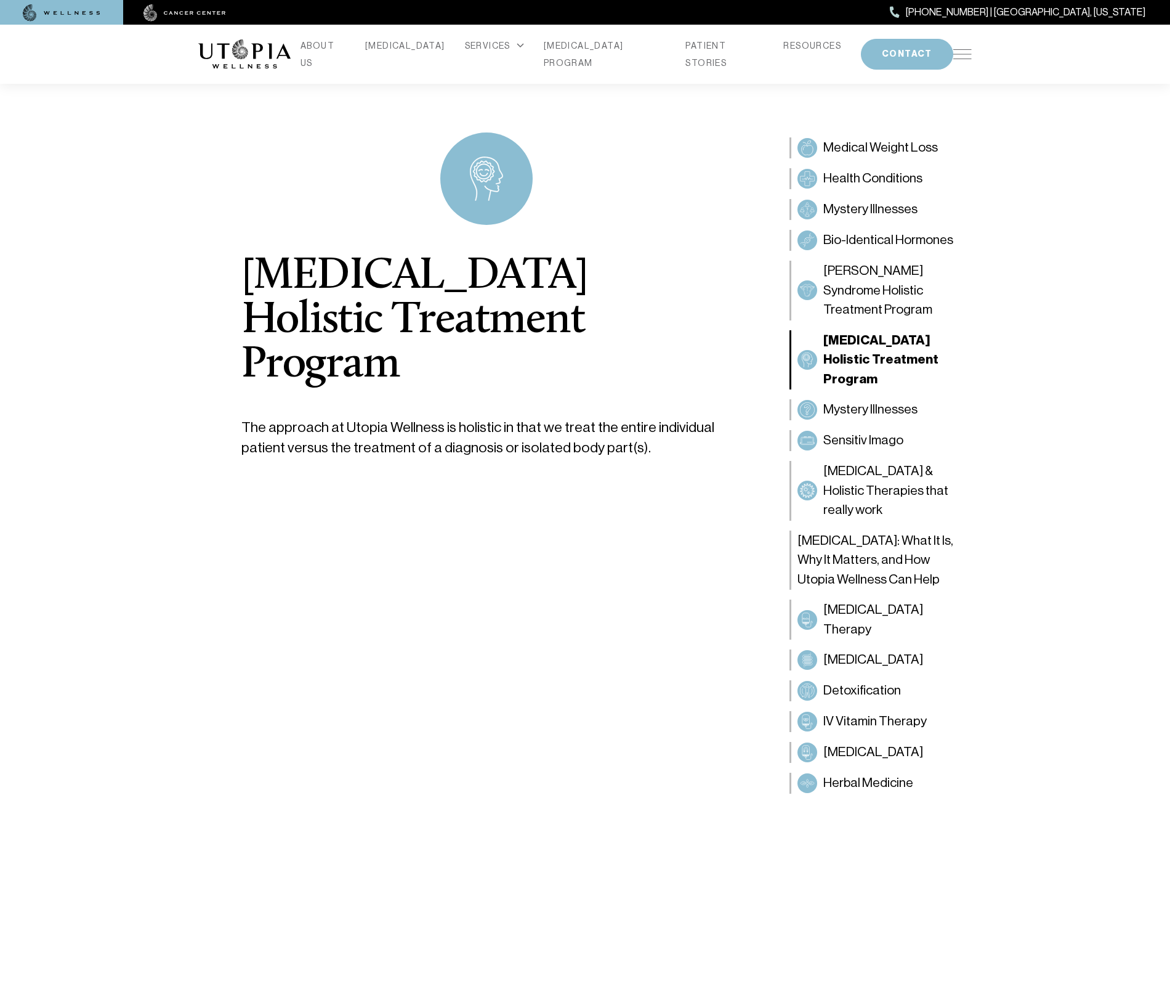 The height and width of the screenshot is (986, 1170). I want to click on span: Medical Weight Loss, so click(881, 148).